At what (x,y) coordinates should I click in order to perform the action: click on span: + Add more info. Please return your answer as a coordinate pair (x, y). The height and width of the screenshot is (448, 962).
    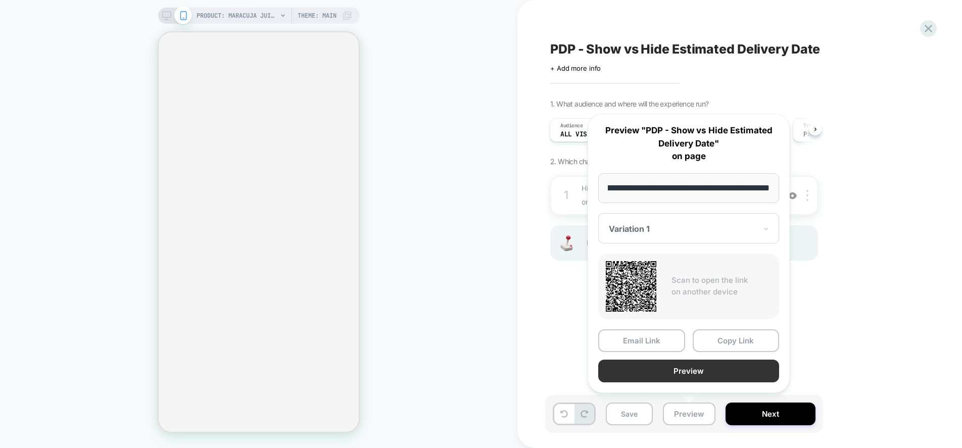
    Looking at the image, I should click on (575, 68).